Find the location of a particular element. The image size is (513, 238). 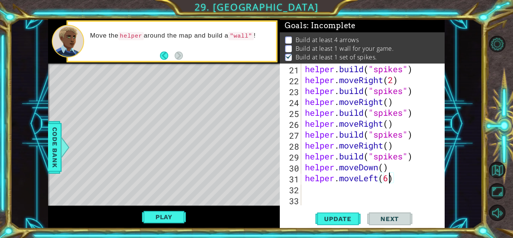

span: Update is located at coordinates (338, 219).